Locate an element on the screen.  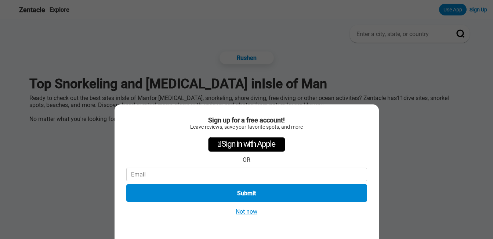
div: OR is located at coordinates (246, 159).